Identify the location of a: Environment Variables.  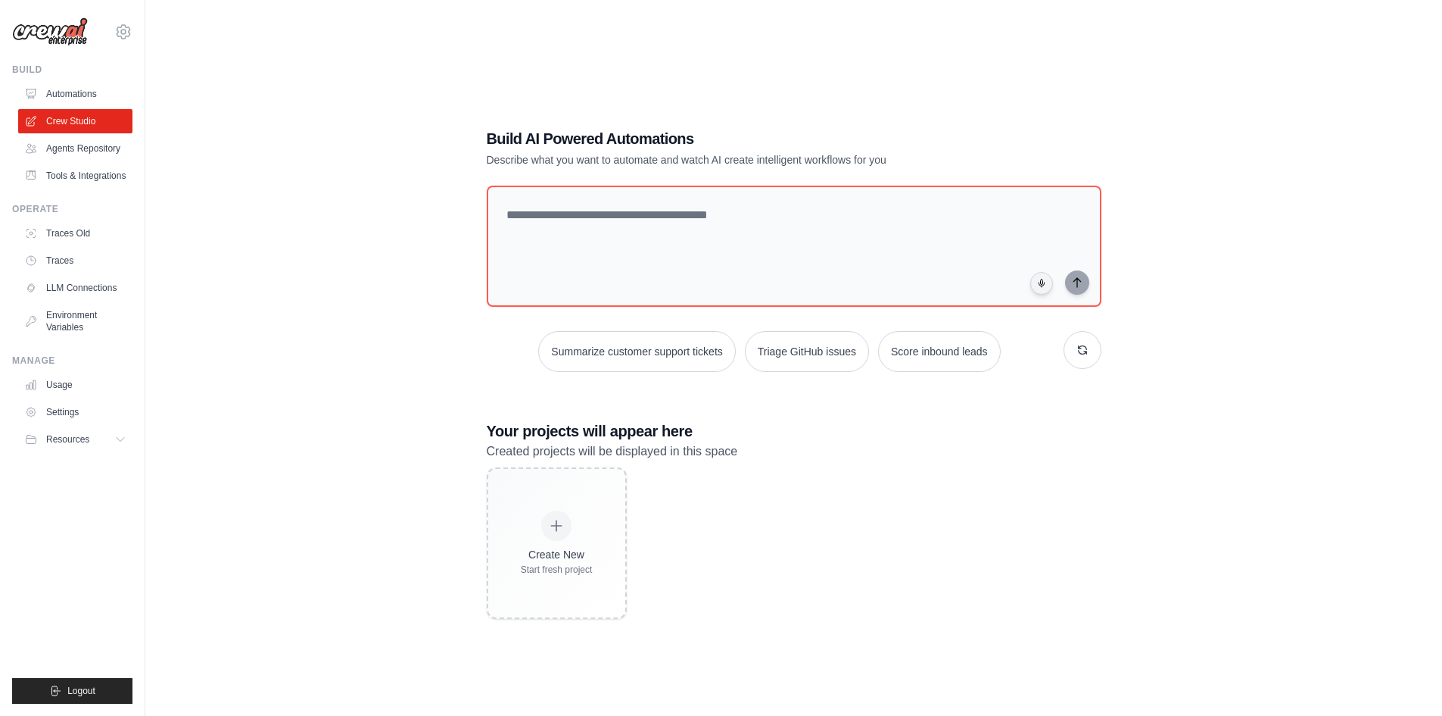
(75, 321).